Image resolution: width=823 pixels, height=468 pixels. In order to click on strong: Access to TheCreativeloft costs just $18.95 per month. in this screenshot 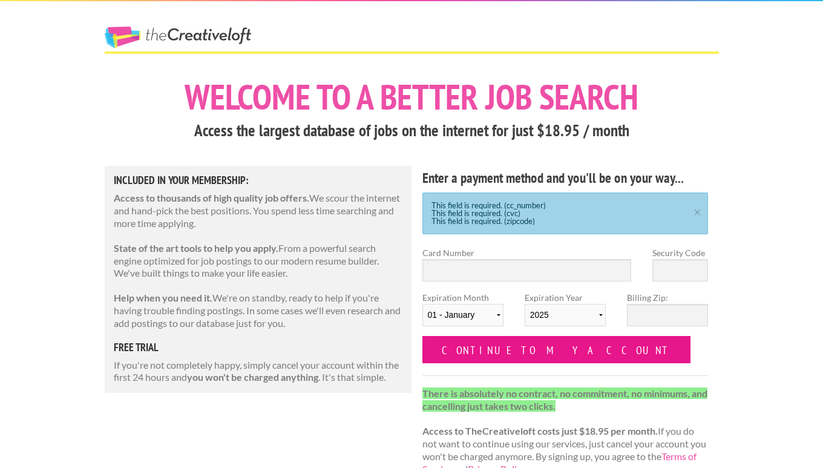, I will do `click(540, 430)`.